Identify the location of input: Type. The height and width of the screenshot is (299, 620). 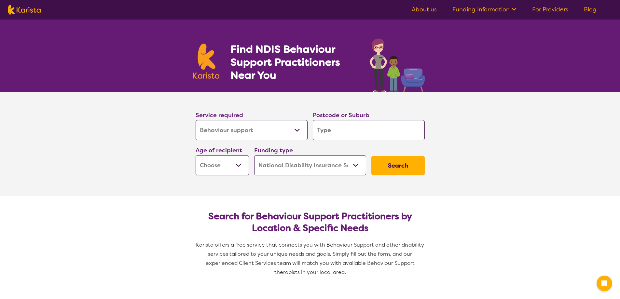
(368, 130).